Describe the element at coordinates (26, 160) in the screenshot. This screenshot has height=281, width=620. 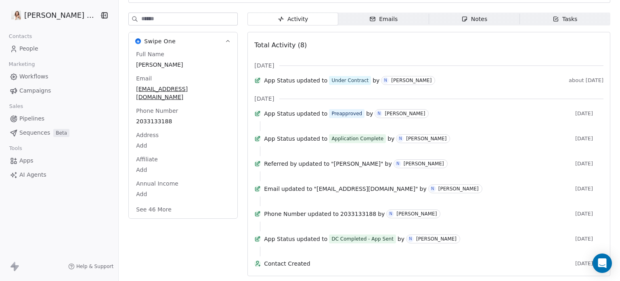
I see `span: Apps` at that location.